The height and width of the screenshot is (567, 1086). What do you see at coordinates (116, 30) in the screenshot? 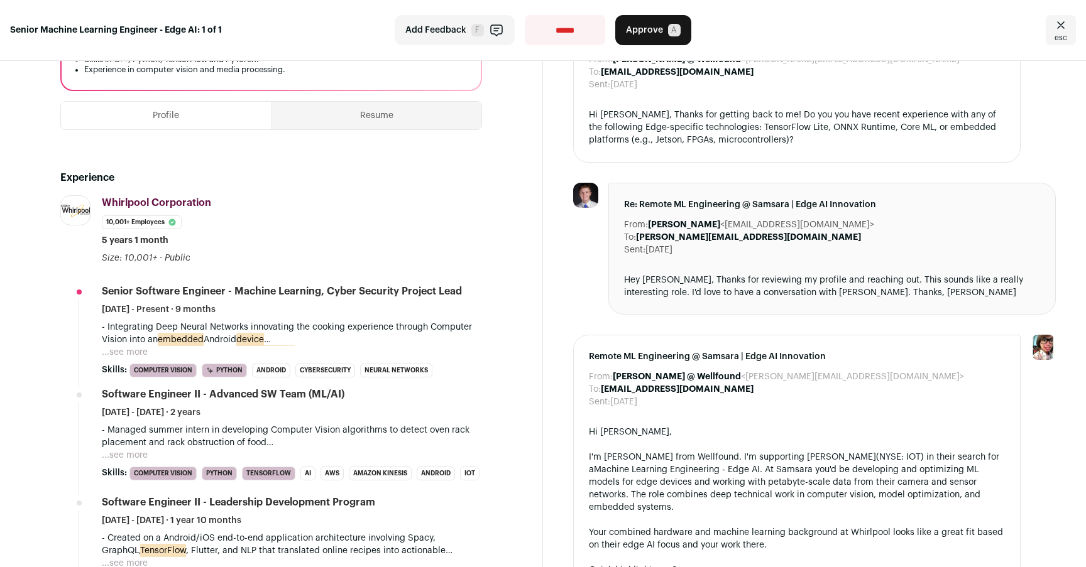
I see `strong: Senior Machine Learning Engineer - Edge AI: 1 of 1` at bounding box center [116, 30].